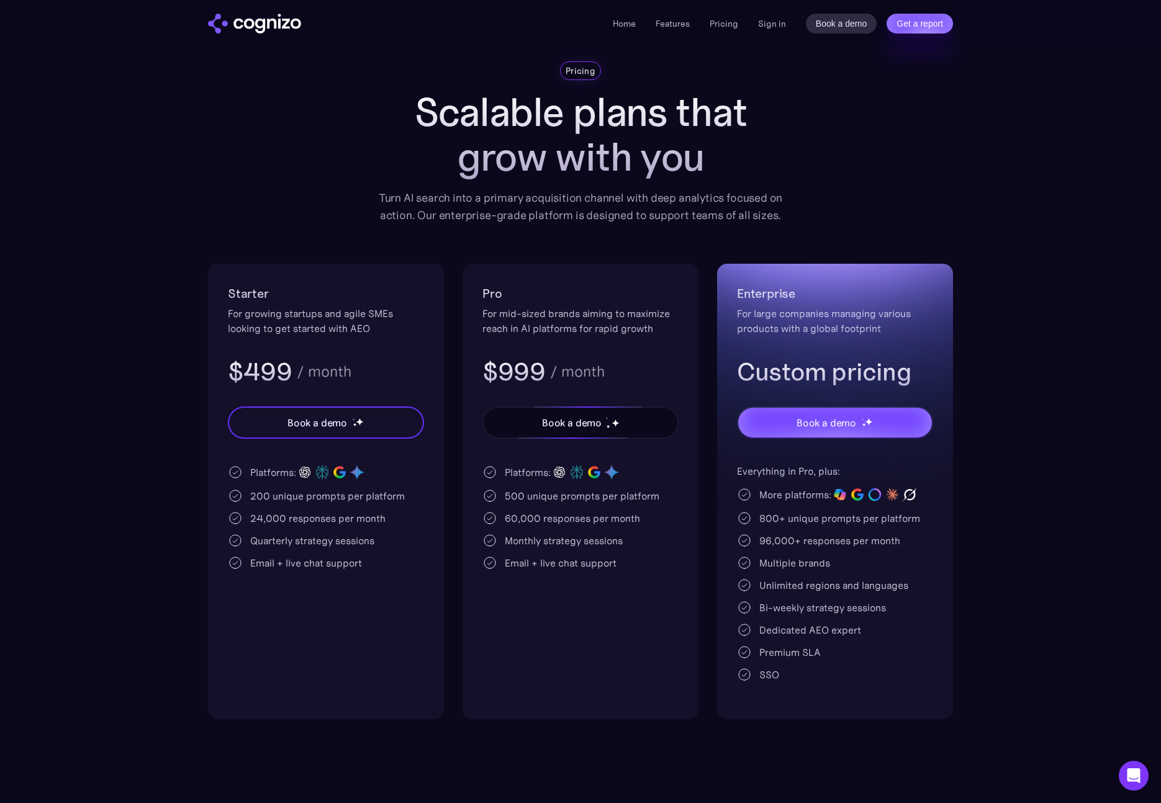 This screenshot has width=1161, height=803. What do you see at coordinates (834, 585) in the screenshot?
I see `div: Unlimited regions and languages` at bounding box center [834, 585].